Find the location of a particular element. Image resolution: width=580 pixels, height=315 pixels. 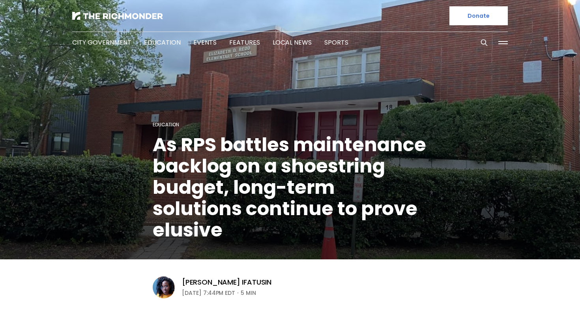

button: Search this site is located at coordinates (484, 43).